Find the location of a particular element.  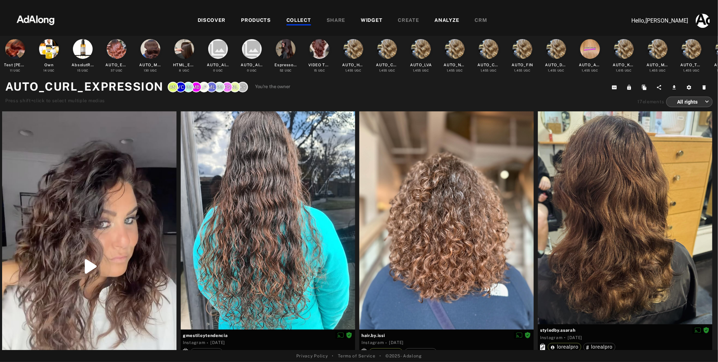

span: 14 is located at coordinates (45, 70).